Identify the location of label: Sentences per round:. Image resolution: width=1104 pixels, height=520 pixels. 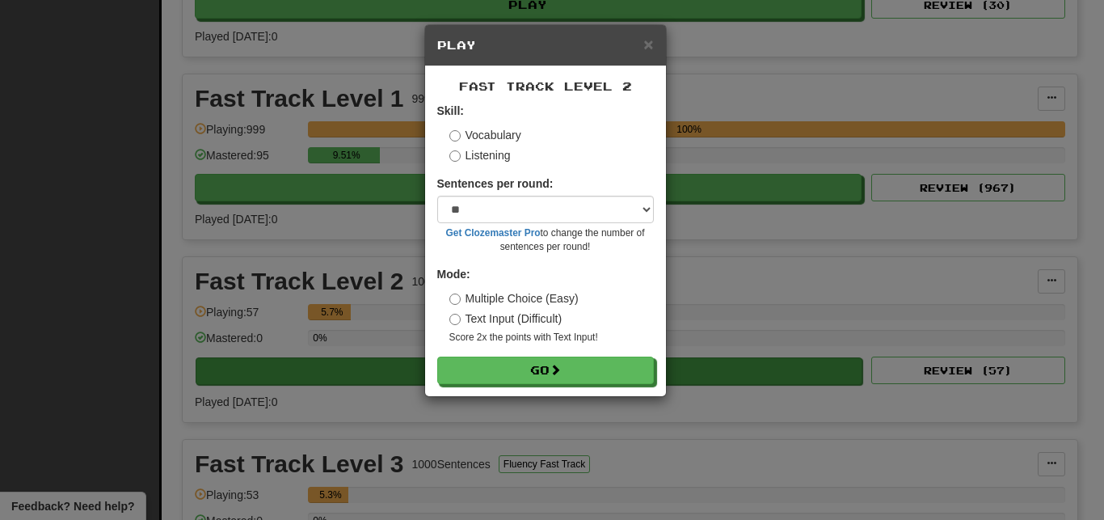
(496, 184).